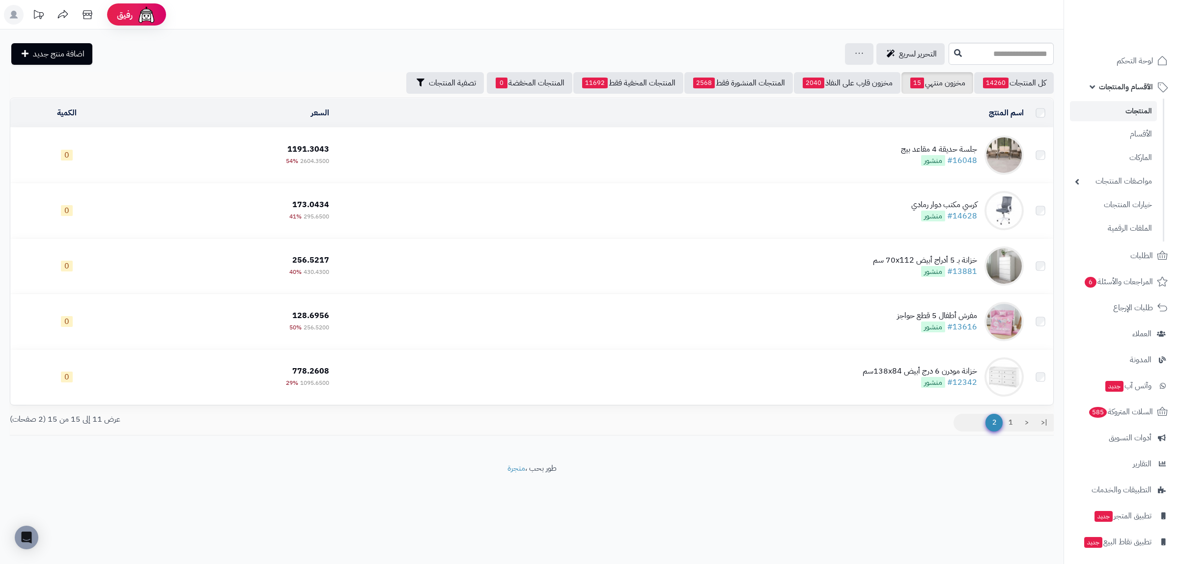 Image resolution: width=1179 pixels, height=564 pixels. What do you see at coordinates (1121, 490) in the screenshot?
I see `span: التطبيقات والخدمات` at bounding box center [1121, 490].